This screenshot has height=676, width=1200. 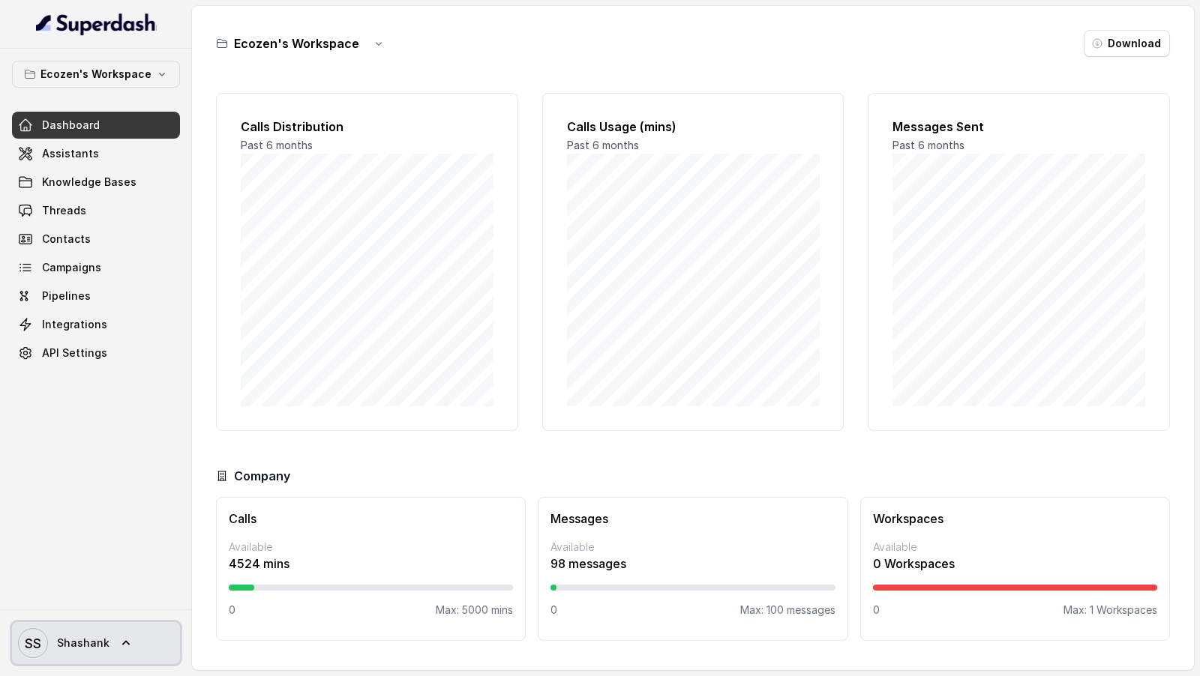 What do you see at coordinates (787, 610) in the screenshot?
I see `p: Max: 100 messages` at bounding box center [787, 610].